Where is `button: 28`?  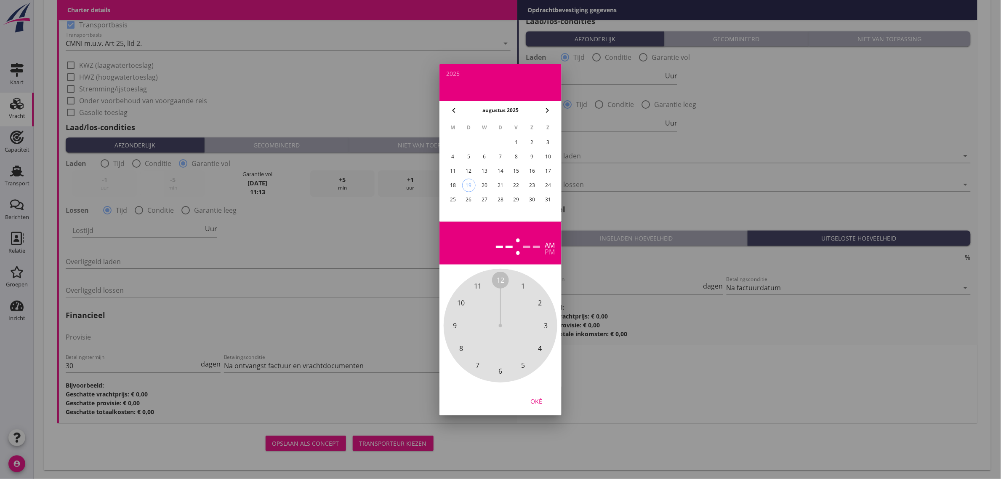
button: 28 is located at coordinates (500, 200).